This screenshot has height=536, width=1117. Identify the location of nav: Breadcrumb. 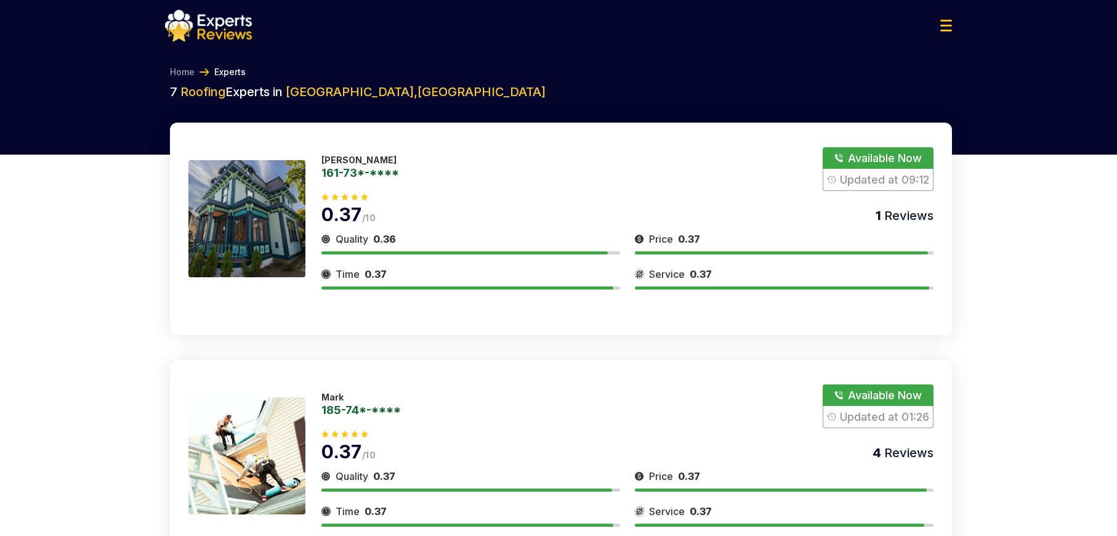
(558, 72).